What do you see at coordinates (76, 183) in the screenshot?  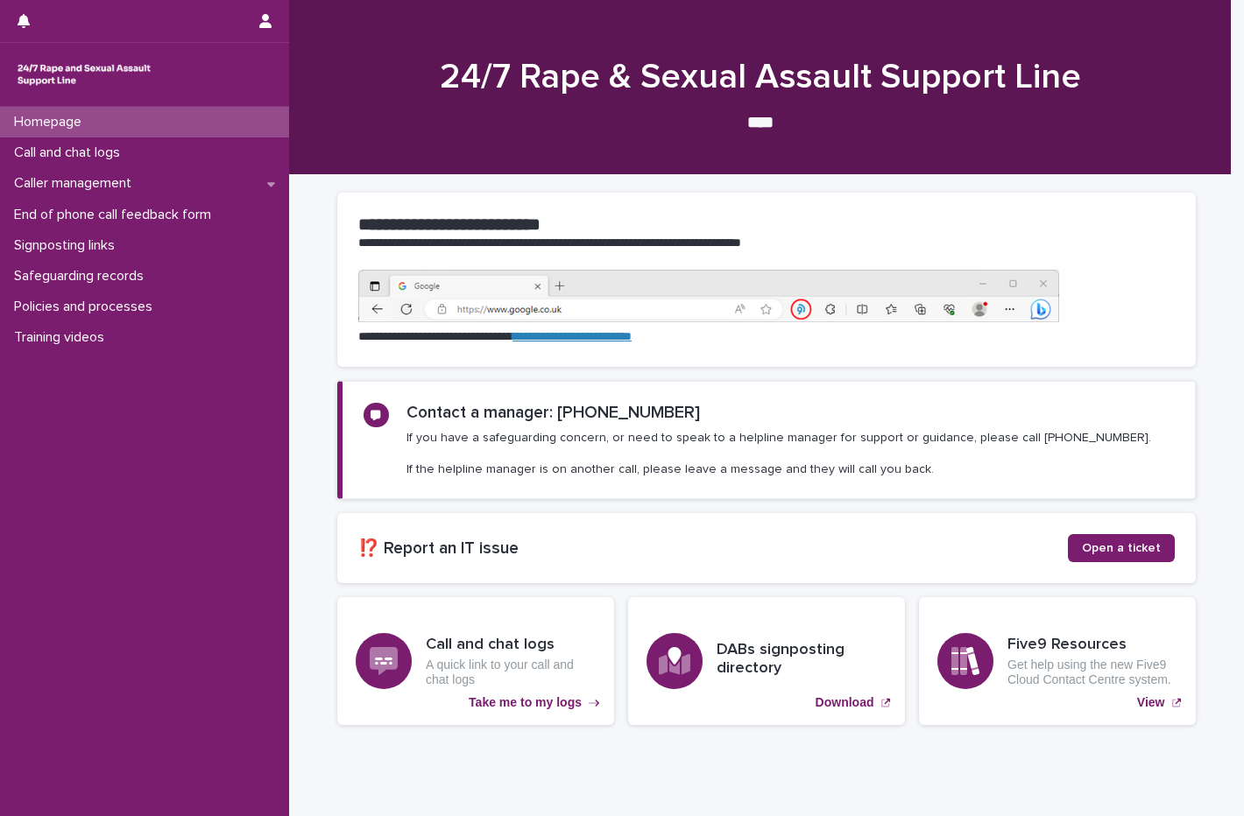 I see `p: Caller management` at bounding box center [76, 183].